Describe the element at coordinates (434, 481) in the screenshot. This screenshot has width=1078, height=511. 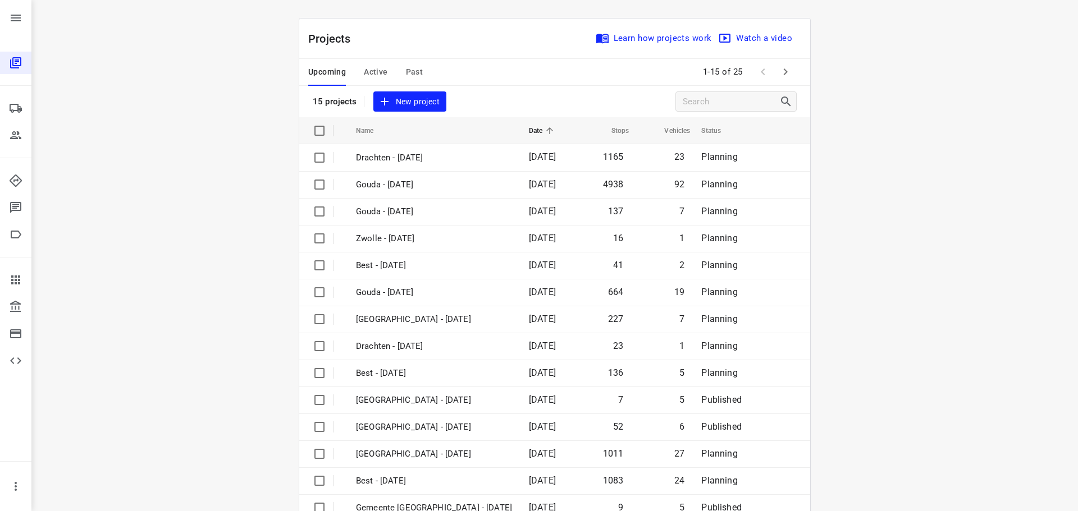
I see `p: Best - Wednesday` at that location.